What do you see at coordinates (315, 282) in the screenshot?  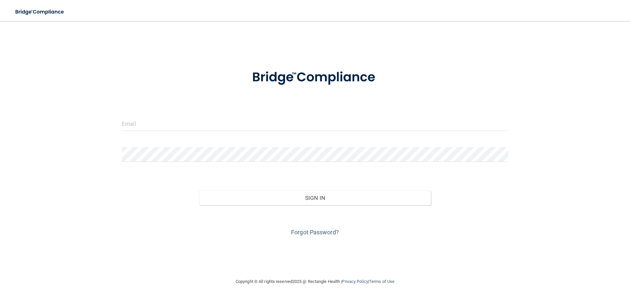 I see `div: Copyright © All rights reserved 2025 @ Rectangle Health | |` at bounding box center [315, 282].